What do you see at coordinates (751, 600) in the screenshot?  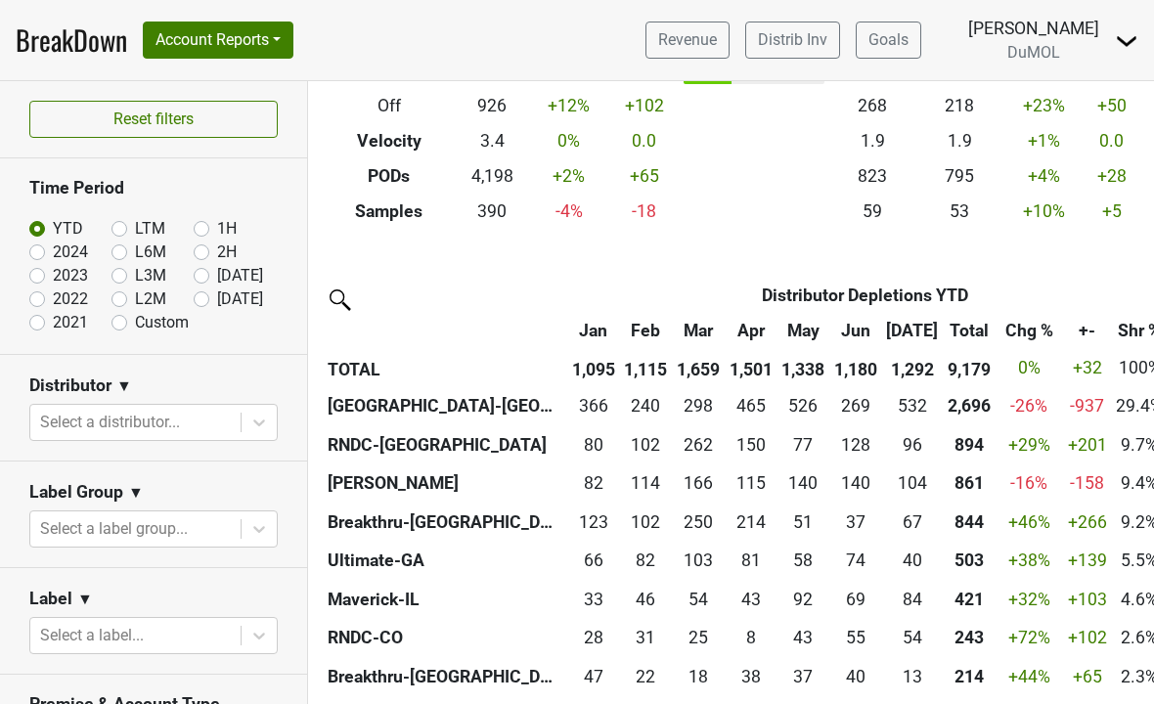 I see `td: 42.5` at bounding box center [751, 600].